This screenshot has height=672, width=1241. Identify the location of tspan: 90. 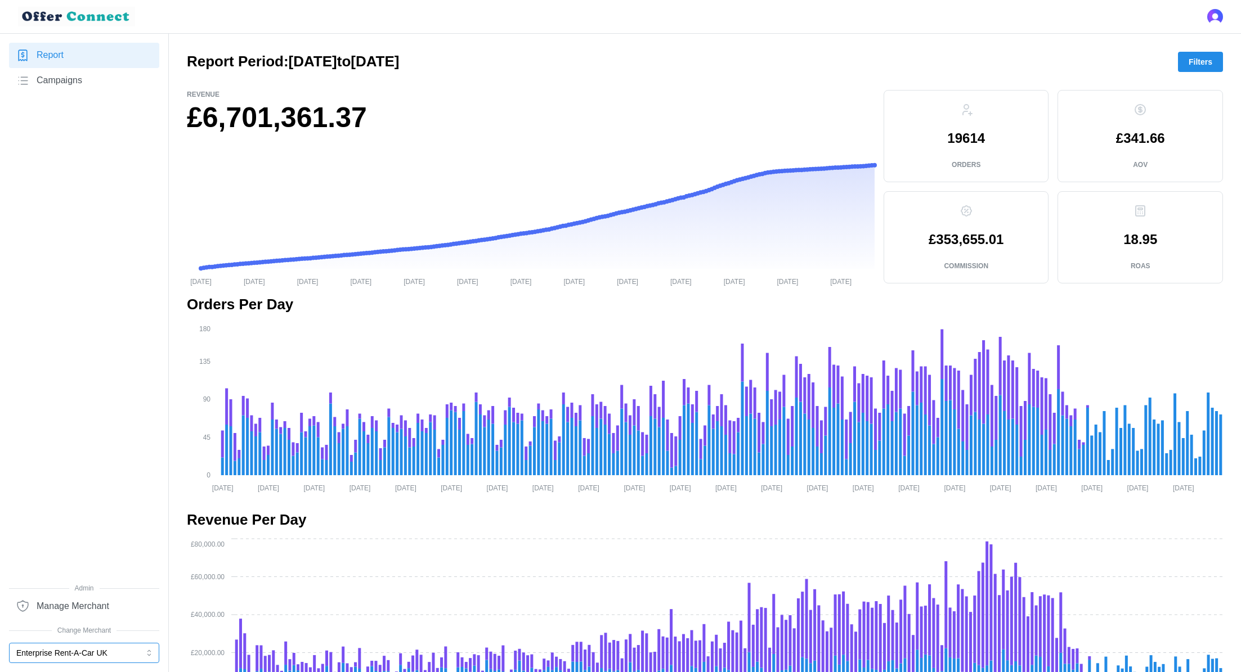
(207, 400).